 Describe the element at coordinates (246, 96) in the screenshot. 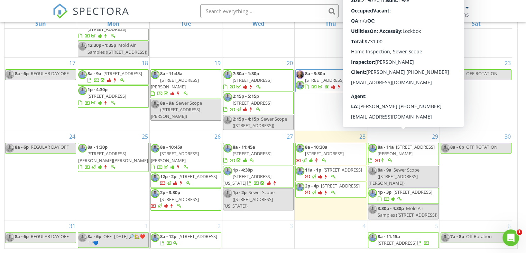

I see `span: 2:15p - 5:15p` at that location.